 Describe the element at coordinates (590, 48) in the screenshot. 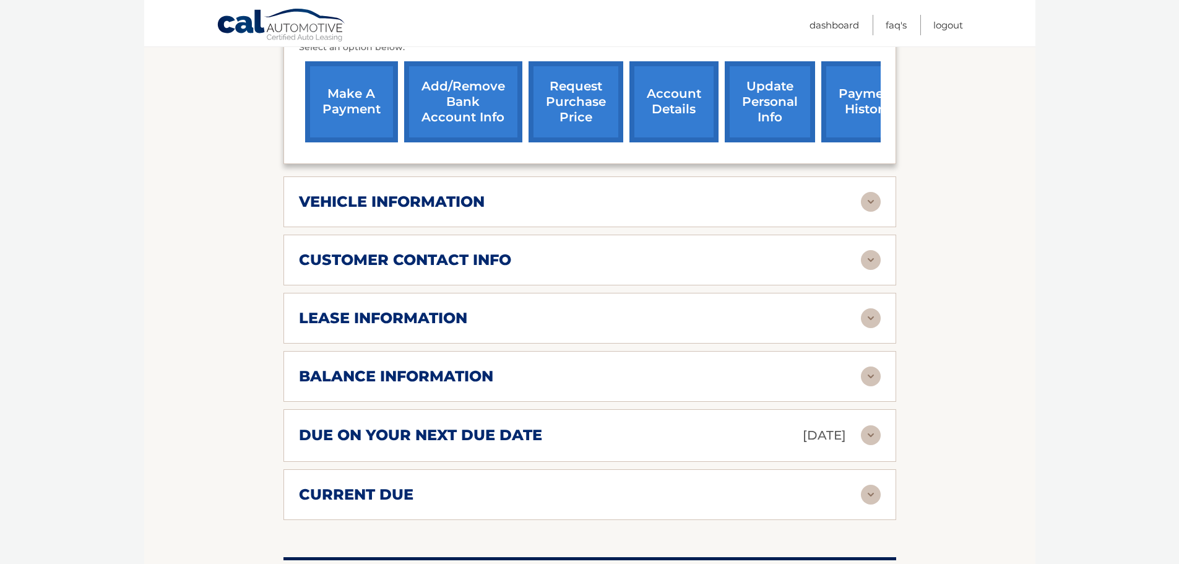

I see `p: Select an option below:` at that location.